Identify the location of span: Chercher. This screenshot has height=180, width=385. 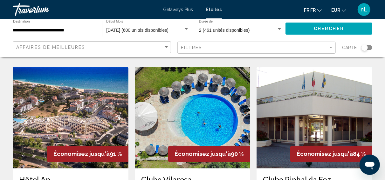
(329, 29).